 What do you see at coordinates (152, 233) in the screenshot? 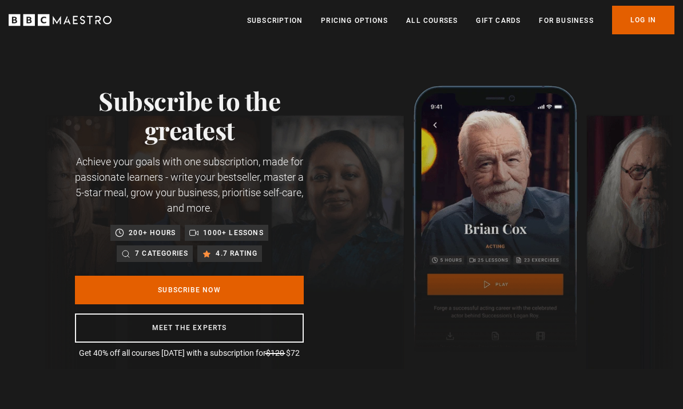
I see `p: 200+ hours` at bounding box center [152, 233].